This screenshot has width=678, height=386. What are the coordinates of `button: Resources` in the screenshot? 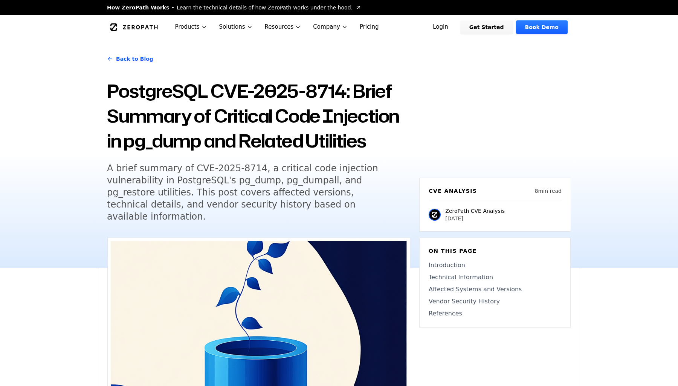 It's located at (283, 27).